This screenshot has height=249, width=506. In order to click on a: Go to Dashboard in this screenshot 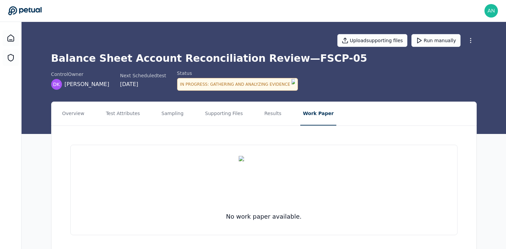, I will do `click(25, 11)`.